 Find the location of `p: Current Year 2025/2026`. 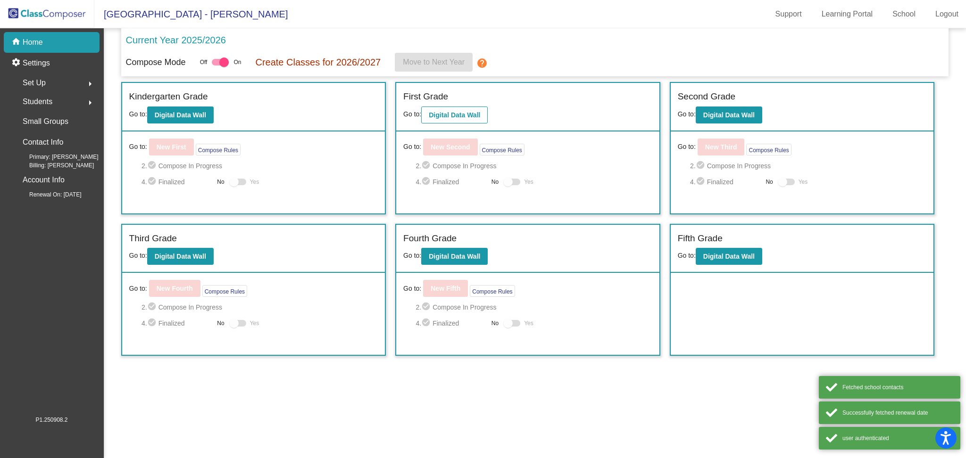

p: Current Year 2025/2026 is located at coordinates (176, 40).